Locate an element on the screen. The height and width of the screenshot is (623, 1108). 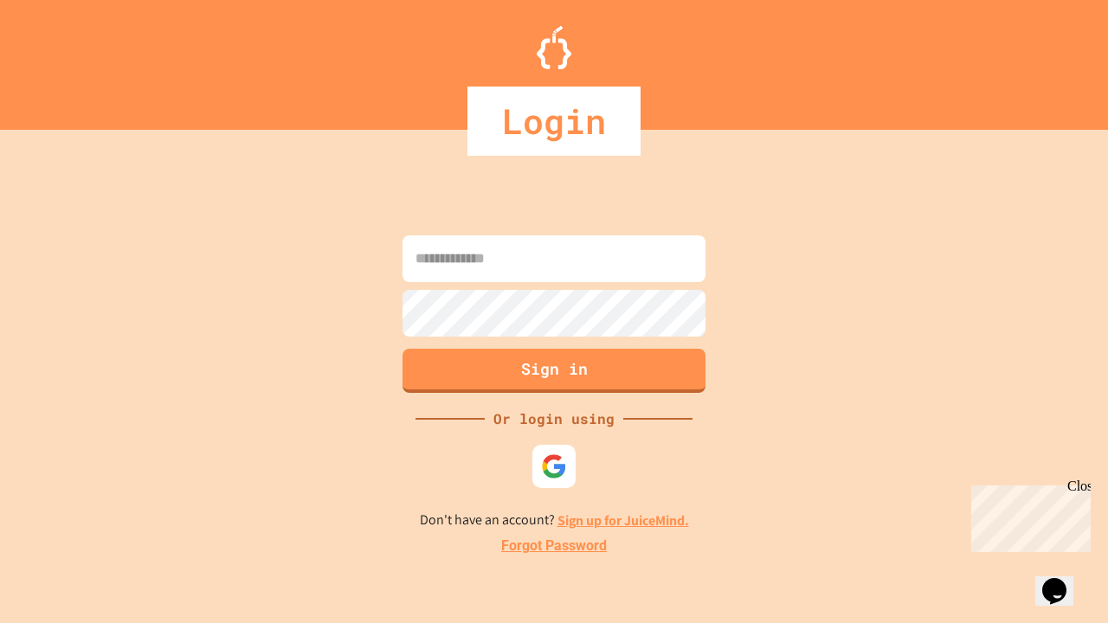
img: google-icon.svg is located at coordinates (554, 466).